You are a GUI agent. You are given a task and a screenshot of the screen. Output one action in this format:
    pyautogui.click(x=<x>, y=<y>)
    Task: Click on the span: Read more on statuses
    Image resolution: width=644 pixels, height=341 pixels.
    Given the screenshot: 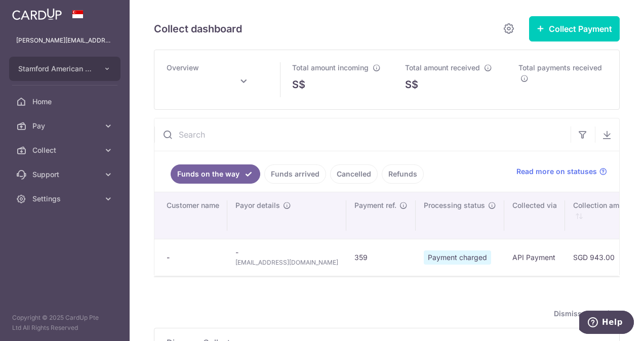 What is the action you would take?
    pyautogui.click(x=556, y=172)
    